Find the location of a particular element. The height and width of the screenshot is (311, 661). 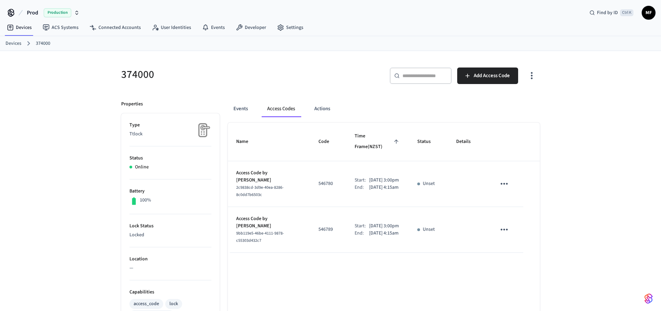

span: Production is located at coordinates (57, 13).